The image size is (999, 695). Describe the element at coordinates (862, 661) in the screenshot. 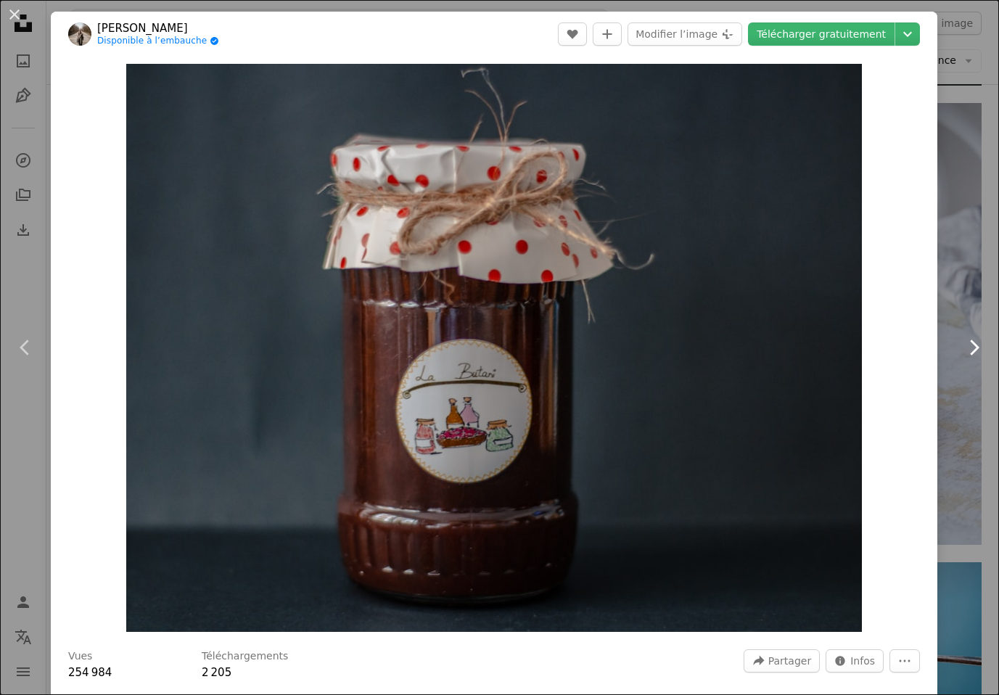

I see `span: Infos` at that location.